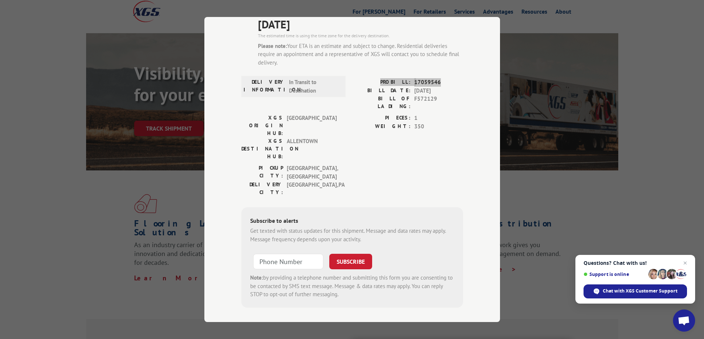  I want to click on span: Support is online, so click(614, 274).